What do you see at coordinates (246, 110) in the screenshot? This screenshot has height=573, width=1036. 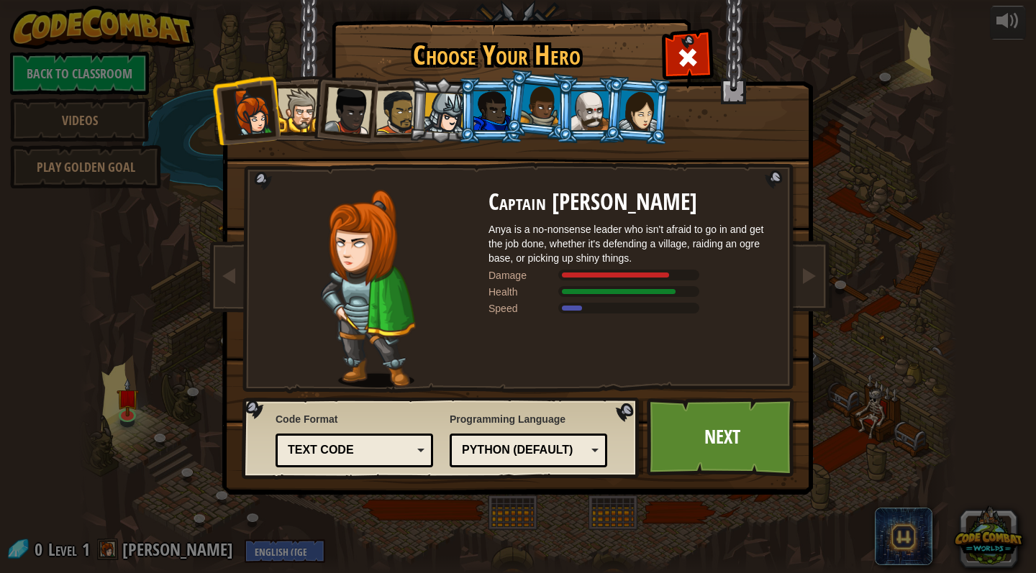 I see `li: Captain Anya Weston` at bounding box center [246, 110].